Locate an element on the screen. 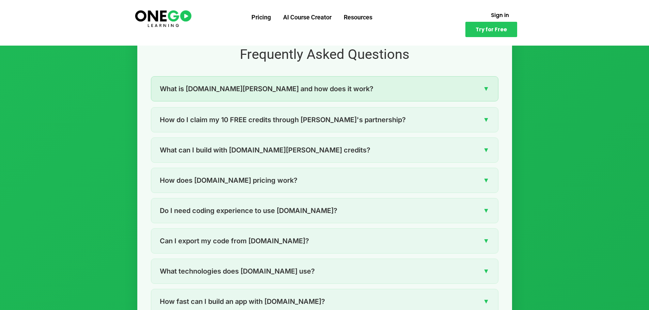  a: Try for Free is located at coordinates (491, 29).